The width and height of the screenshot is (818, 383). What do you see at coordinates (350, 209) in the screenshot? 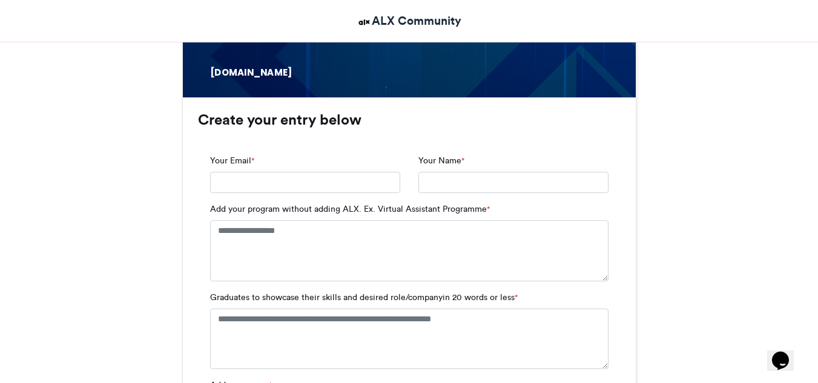
I see `label: Add your program without adding ALX. Ex. Virtual Assistant Programme` at bounding box center [350, 209].